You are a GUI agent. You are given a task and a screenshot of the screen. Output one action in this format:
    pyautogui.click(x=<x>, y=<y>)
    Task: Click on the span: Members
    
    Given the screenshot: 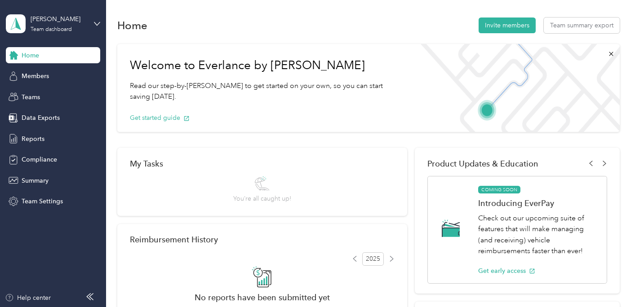 What is the action you would take?
    pyautogui.click(x=35, y=76)
    